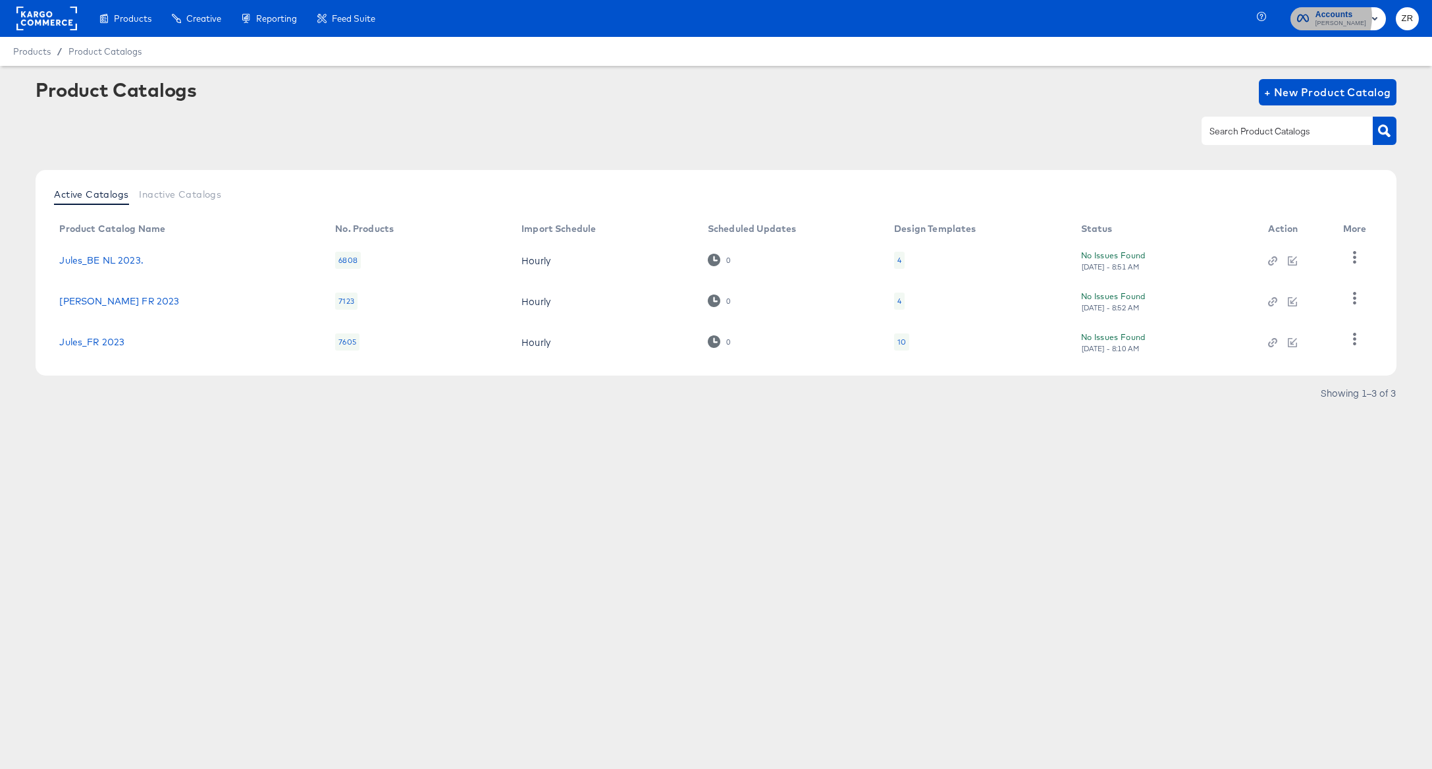  Describe the element at coordinates (1277, 131) in the screenshot. I see `input: Search Product Catalogs` at that location.